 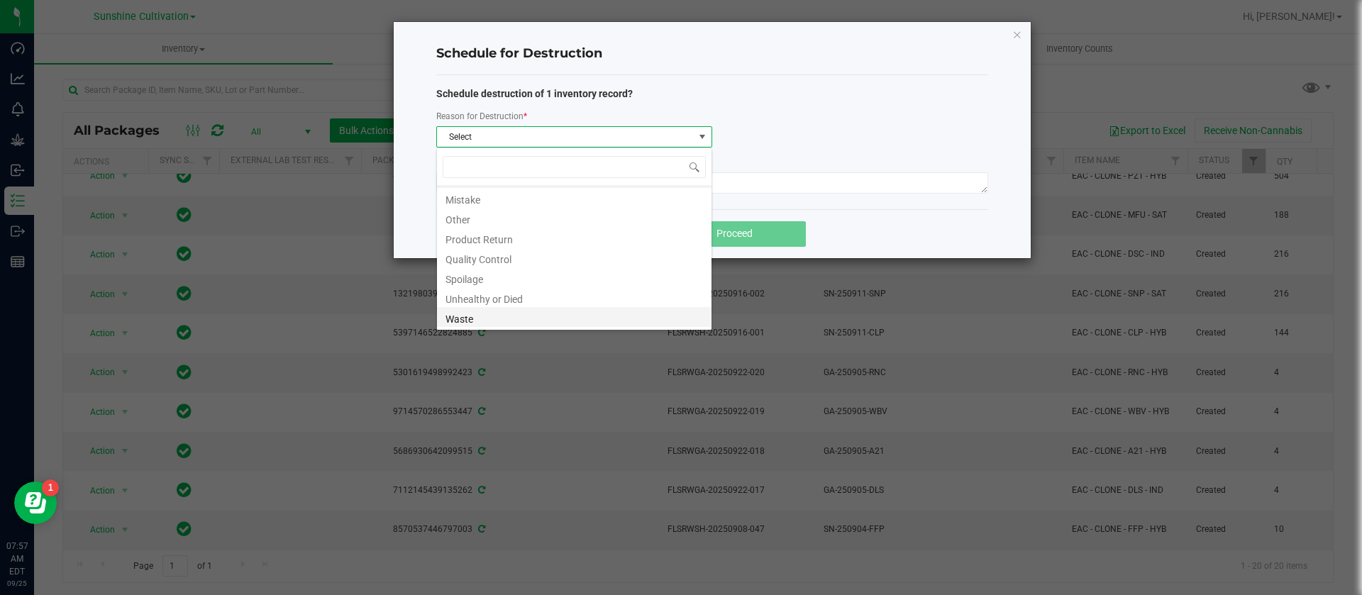 I want to click on span: Proceed, so click(x=734, y=233).